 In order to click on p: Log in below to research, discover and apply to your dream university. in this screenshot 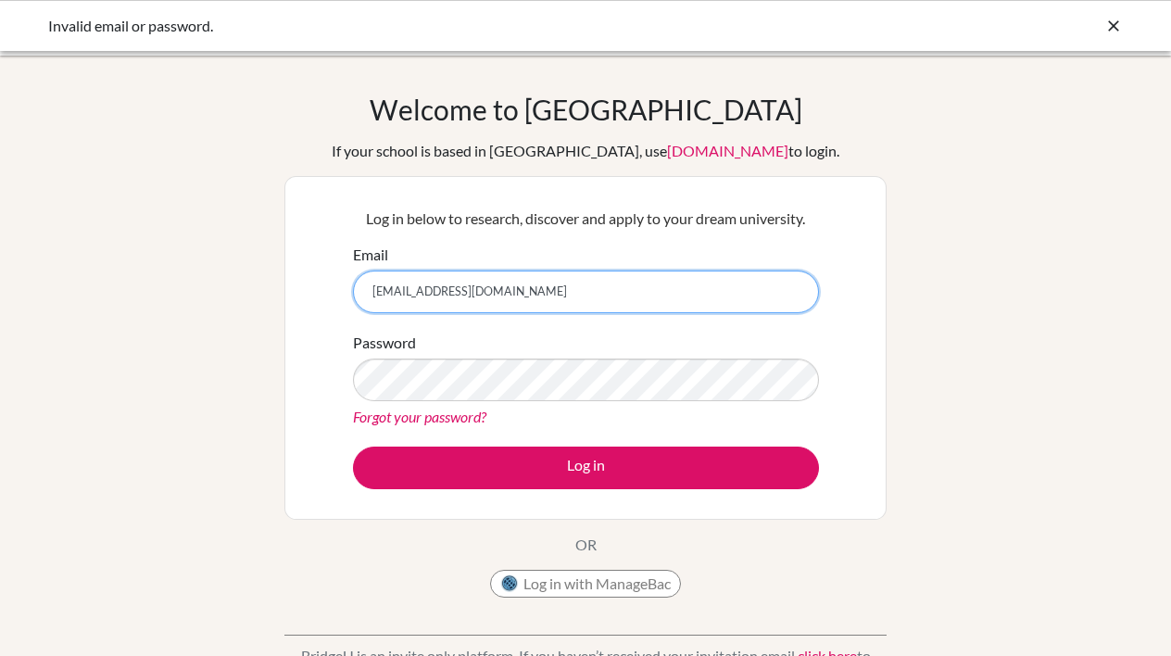, I will do `click(585, 219)`.